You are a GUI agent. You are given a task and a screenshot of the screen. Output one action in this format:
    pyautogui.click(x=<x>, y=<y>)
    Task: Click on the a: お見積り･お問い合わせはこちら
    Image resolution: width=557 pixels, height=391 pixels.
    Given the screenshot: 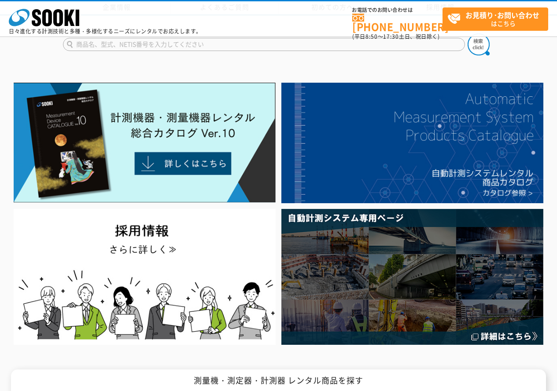 What is the action you would take?
    pyautogui.click(x=495, y=19)
    